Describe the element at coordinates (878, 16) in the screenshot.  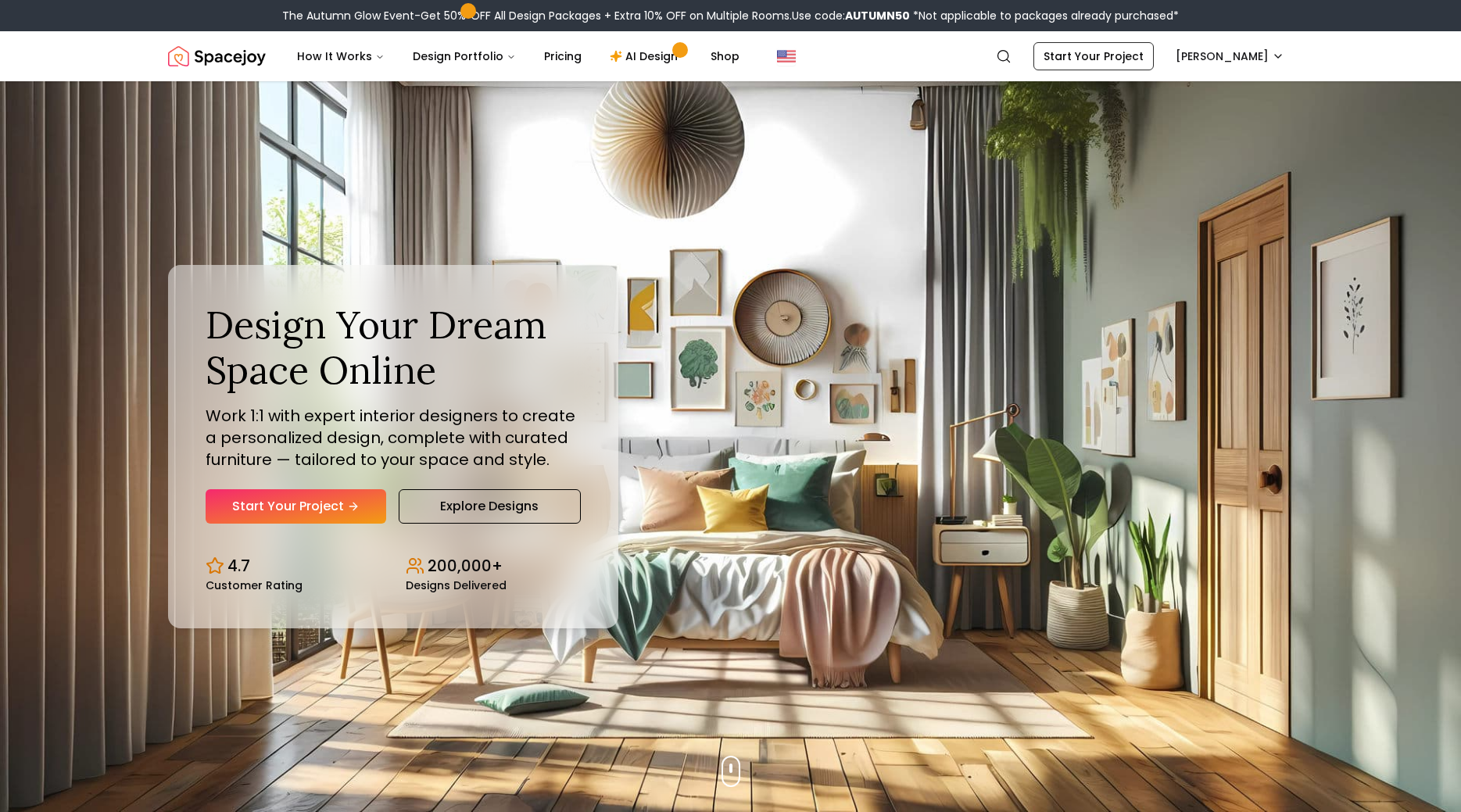
I see `b: AUTUMN50` at that location.